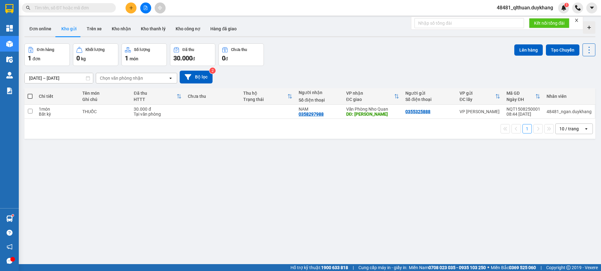 The height and width of the screenshot is (271, 601). What do you see at coordinates (469, 23) in the screenshot?
I see `input: Nhập số tổng đài` at bounding box center [469, 23].